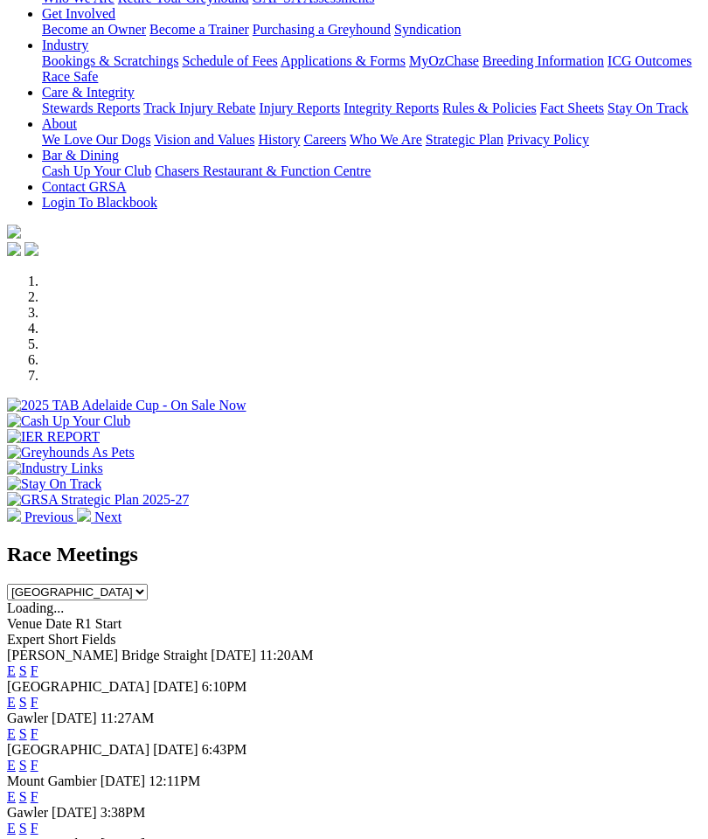  What do you see at coordinates (548, 139) in the screenshot?
I see `a: Privacy Policy` at bounding box center [548, 139].